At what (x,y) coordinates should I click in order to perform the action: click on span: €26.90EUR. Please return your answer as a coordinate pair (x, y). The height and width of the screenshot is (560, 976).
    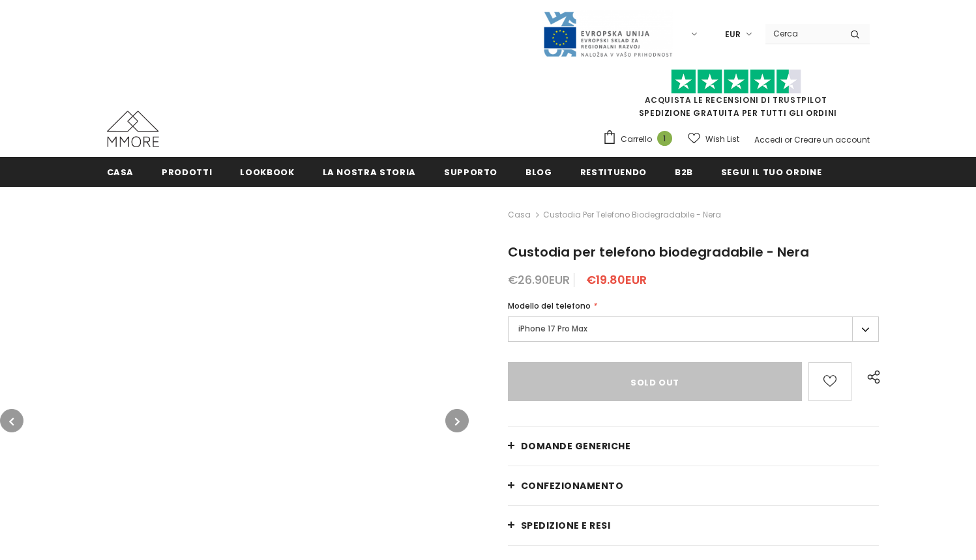
    Looking at the image, I should click on (538, 280).